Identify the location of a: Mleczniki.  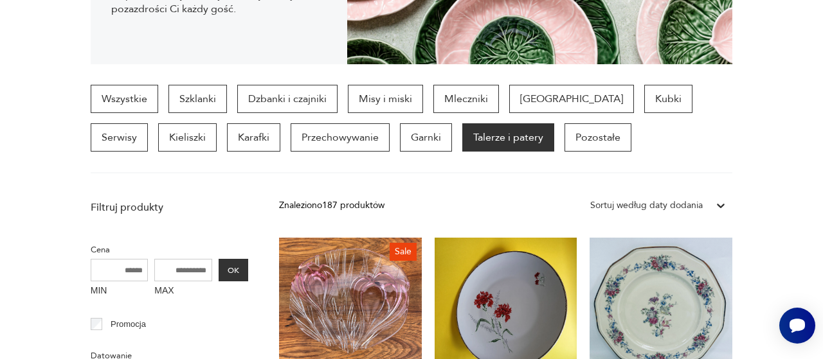
(466, 99).